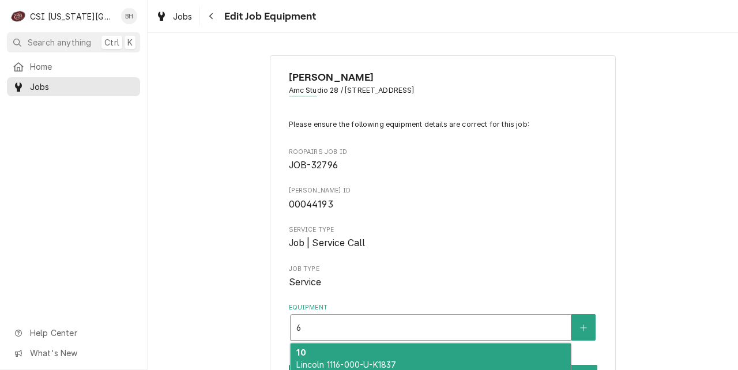 This screenshot has height=370, width=738. Describe the element at coordinates (73, 66) in the screenshot. I see `a: Home` at that location.